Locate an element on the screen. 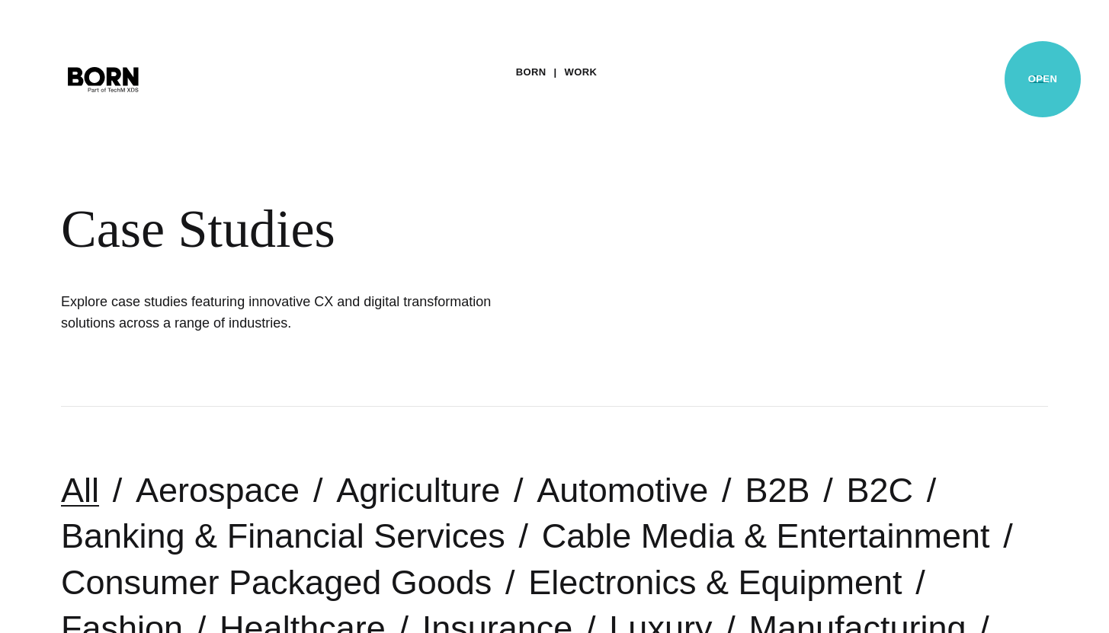 The image size is (1109, 633). a: All is located at coordinates (80, 490).